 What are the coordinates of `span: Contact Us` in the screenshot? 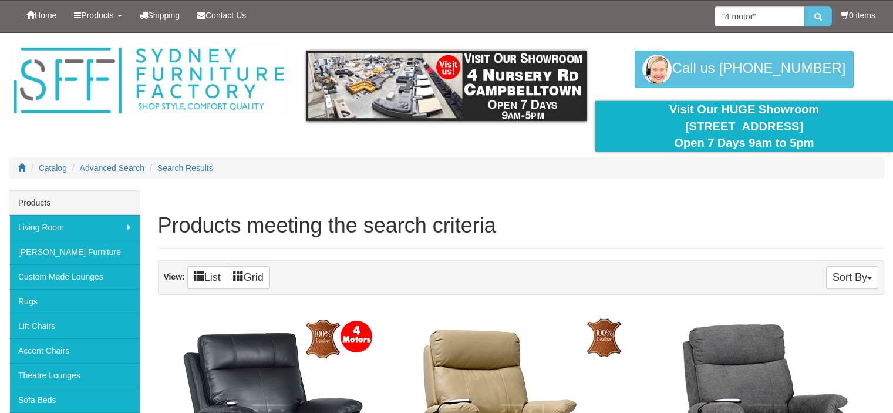 It's located at (225, 15).